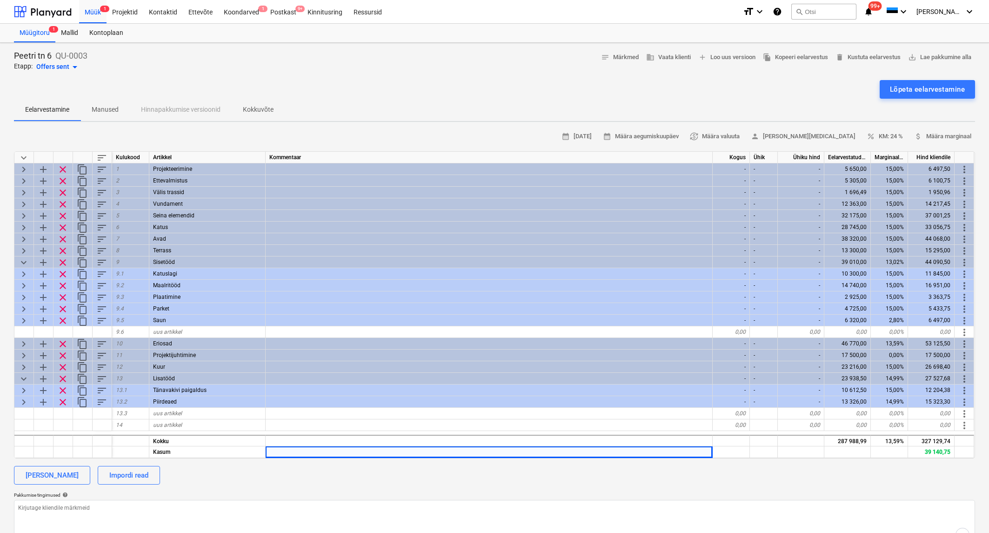  Describe the element at coordinates (932, 390) in the screenshot. I see `div: 12 204,38` at that location.